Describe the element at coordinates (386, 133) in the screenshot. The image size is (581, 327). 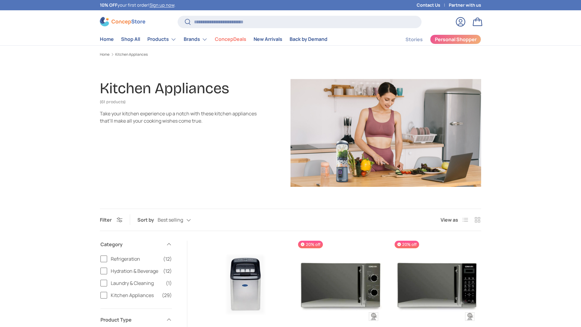
I see `img: Kitchen Appliances` at that location.